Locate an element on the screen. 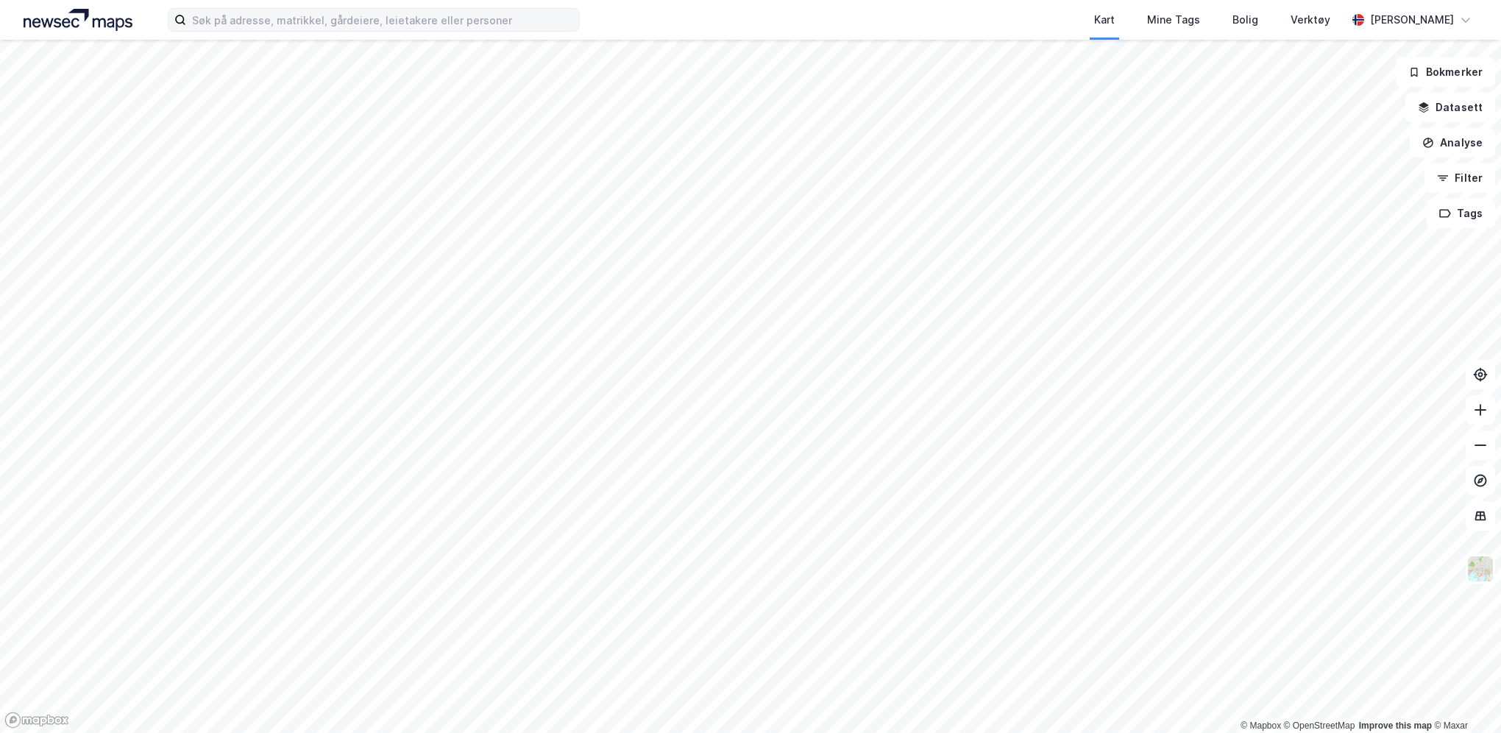 This screenshot has width=1501, height=733. img: logo.a4113a55bc3d86da70a041830d287a7e.svg is located at coordinates (78, 20).